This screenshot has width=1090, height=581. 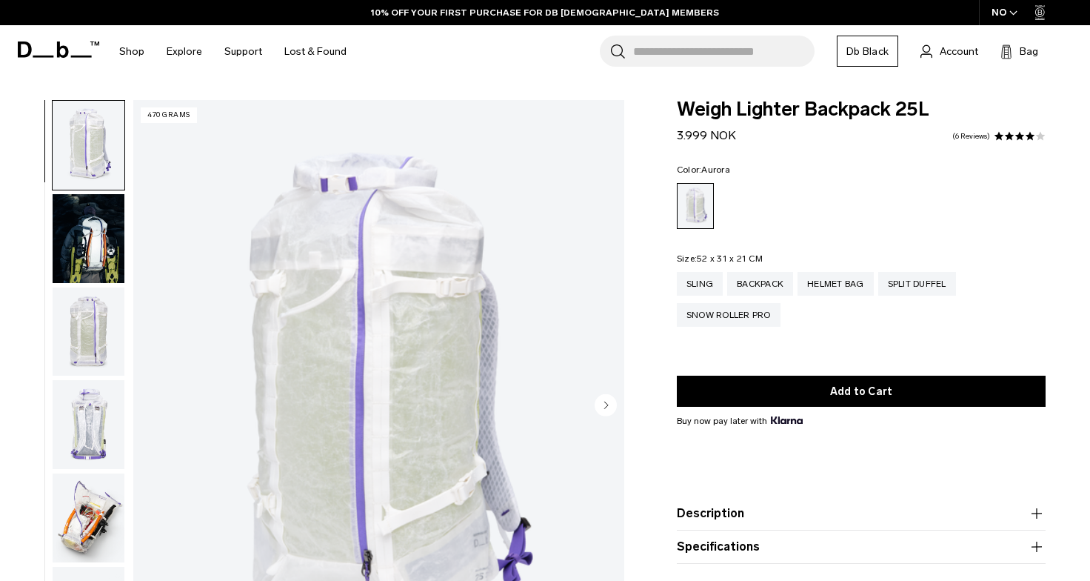 I want to click on span: Weigh Lighter Backpack 25L, so click(x=861, y=110).